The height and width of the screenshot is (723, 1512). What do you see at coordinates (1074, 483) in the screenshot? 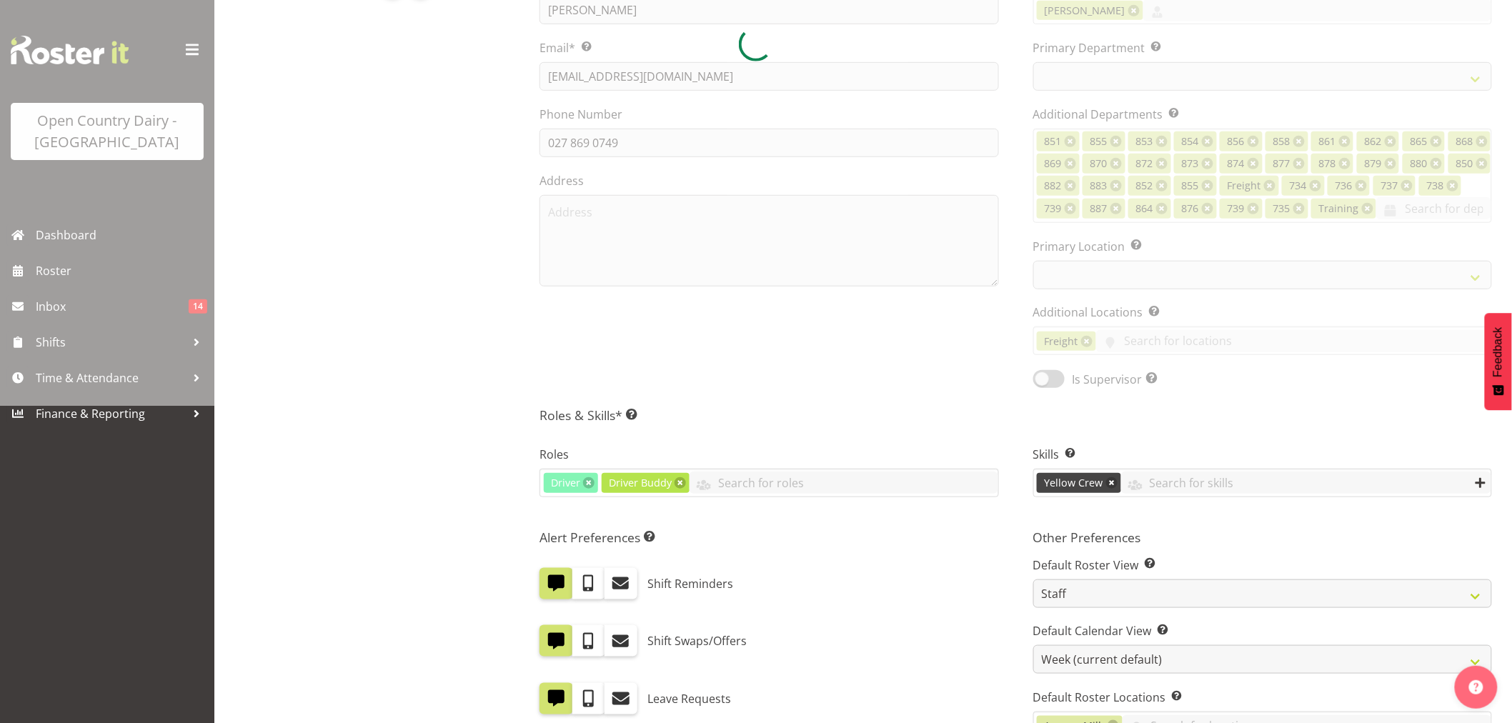
I see `span: Yellow Crew` at bounding box center [1074, 483].